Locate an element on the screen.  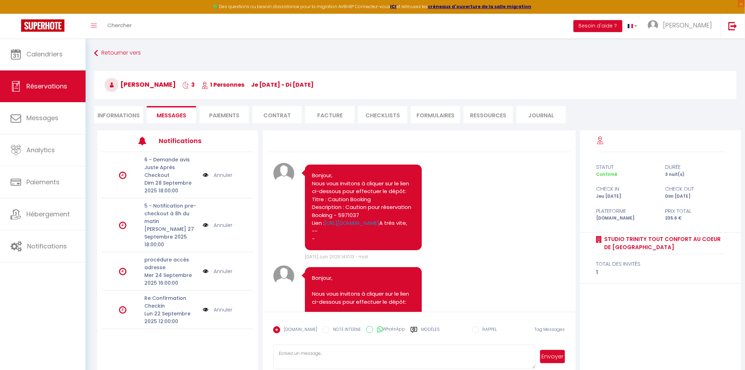
img: Super Booking is located at coordinates (43, 25).